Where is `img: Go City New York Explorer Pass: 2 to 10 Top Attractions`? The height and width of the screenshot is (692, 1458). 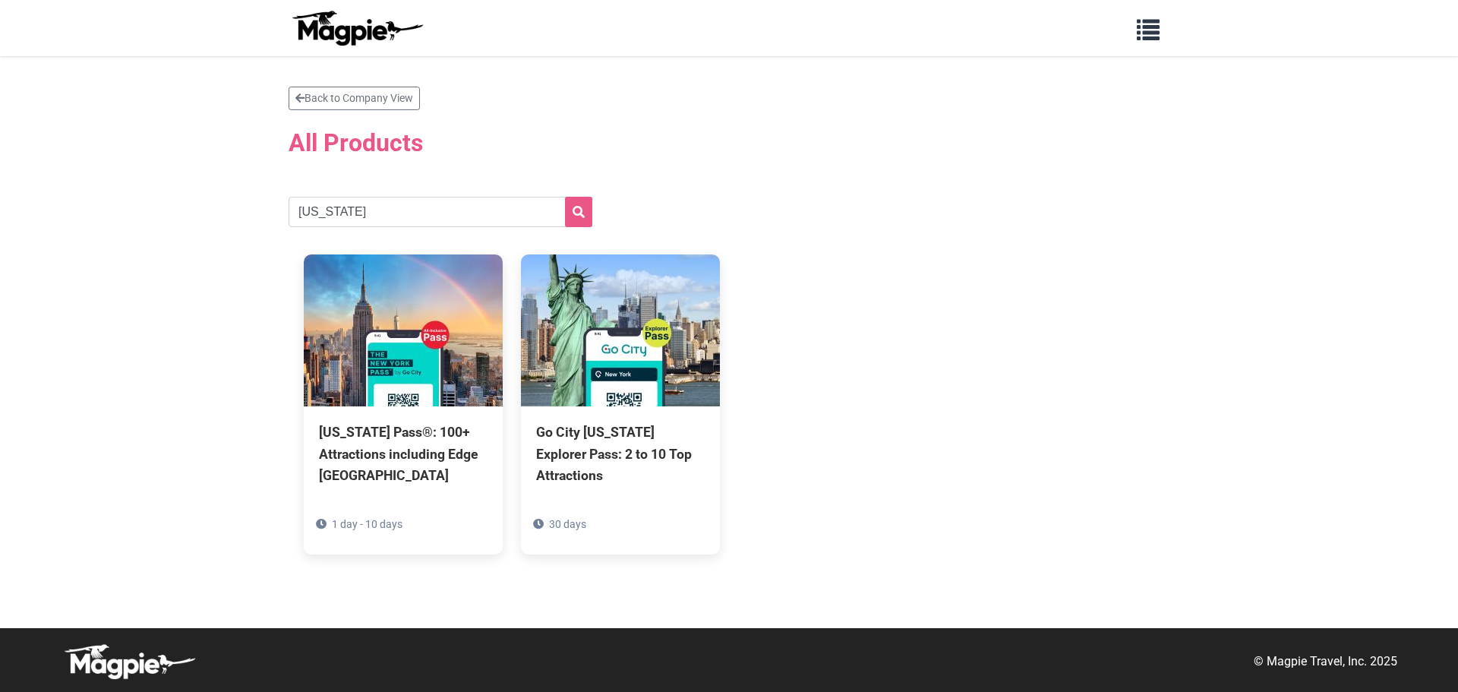 img: Go City New York Explorer Pass: 2 to 10 Top Attractions is located at coordinates (620, 330).